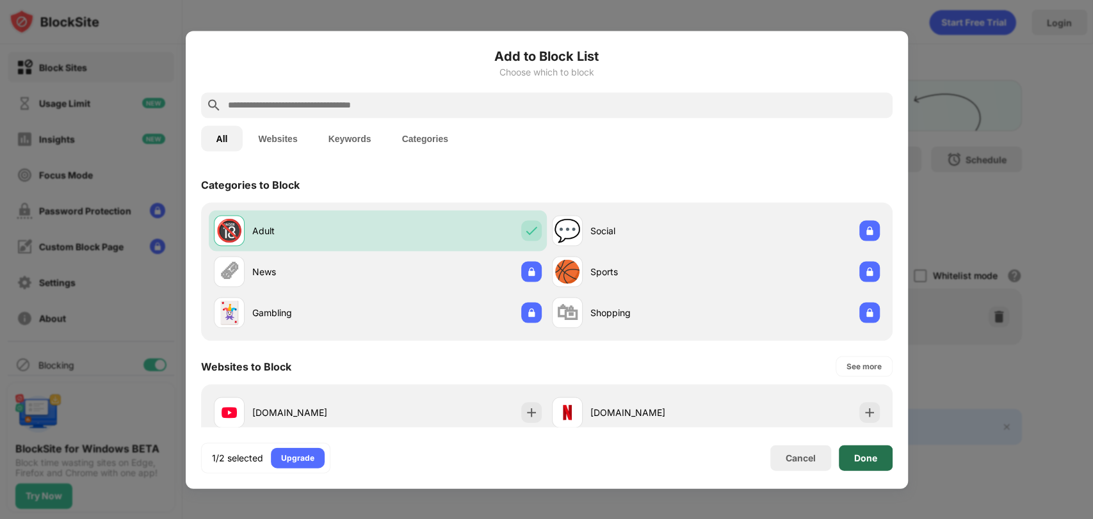 The image size is (1093, 519). I want to click on div: Adult, so click(315, 231).